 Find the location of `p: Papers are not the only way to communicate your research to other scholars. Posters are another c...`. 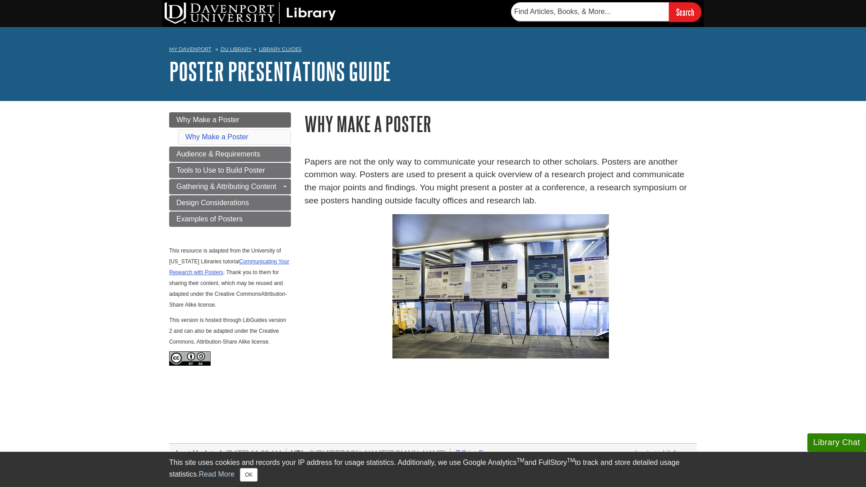

p: Papers are not the only way to communicate your research to other scholars. Posters are another c... is located at coordinates (501, 181).